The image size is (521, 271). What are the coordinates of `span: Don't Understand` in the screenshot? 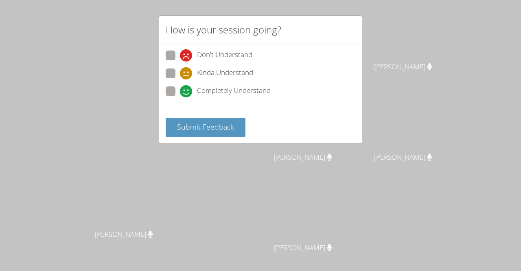 It's located at (225, 55).